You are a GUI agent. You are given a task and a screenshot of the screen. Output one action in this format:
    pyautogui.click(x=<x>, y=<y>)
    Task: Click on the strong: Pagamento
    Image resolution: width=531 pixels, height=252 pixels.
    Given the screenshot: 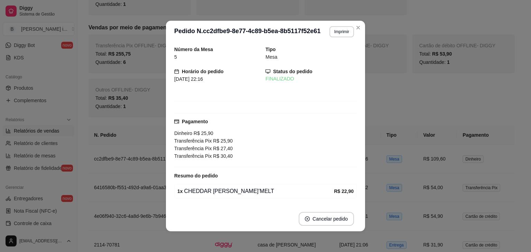 What is the action you would take?
    pyautogui.click(x=195, y=122)
    